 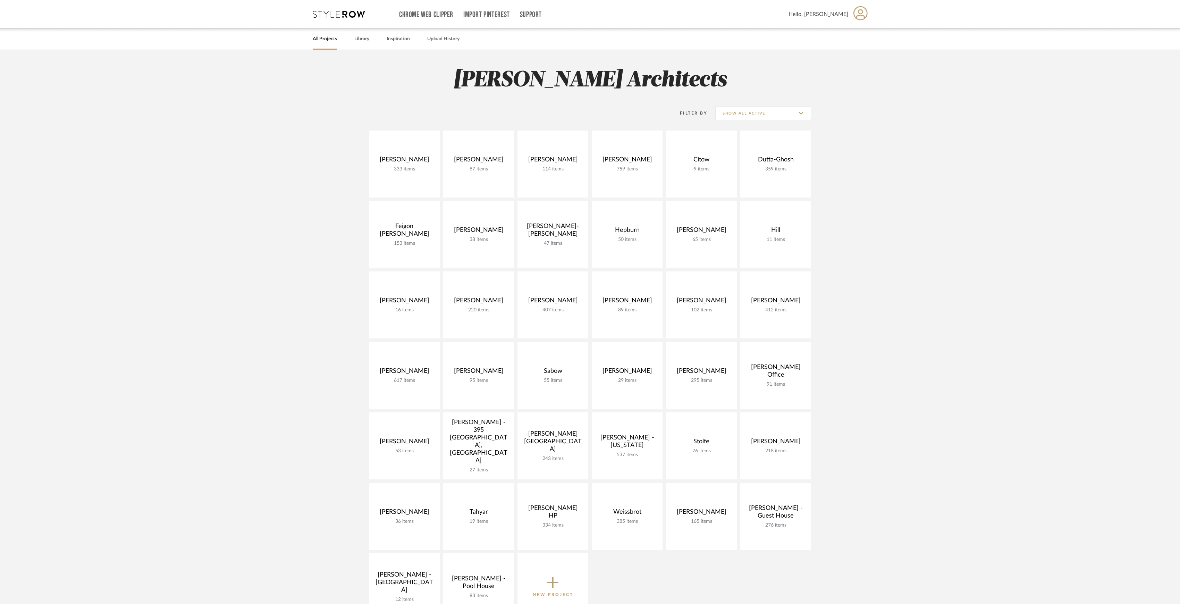 What do you see at coordinates (404, 243) in the screenshot?
I see `div: 153 items` at bounding box center [404, 243].